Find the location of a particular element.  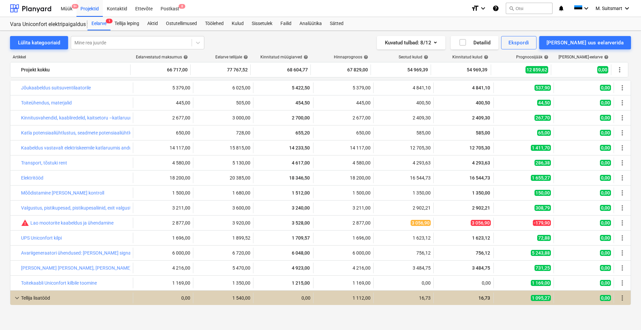

span: 1 655,27 is located at coordinates (541, 178).